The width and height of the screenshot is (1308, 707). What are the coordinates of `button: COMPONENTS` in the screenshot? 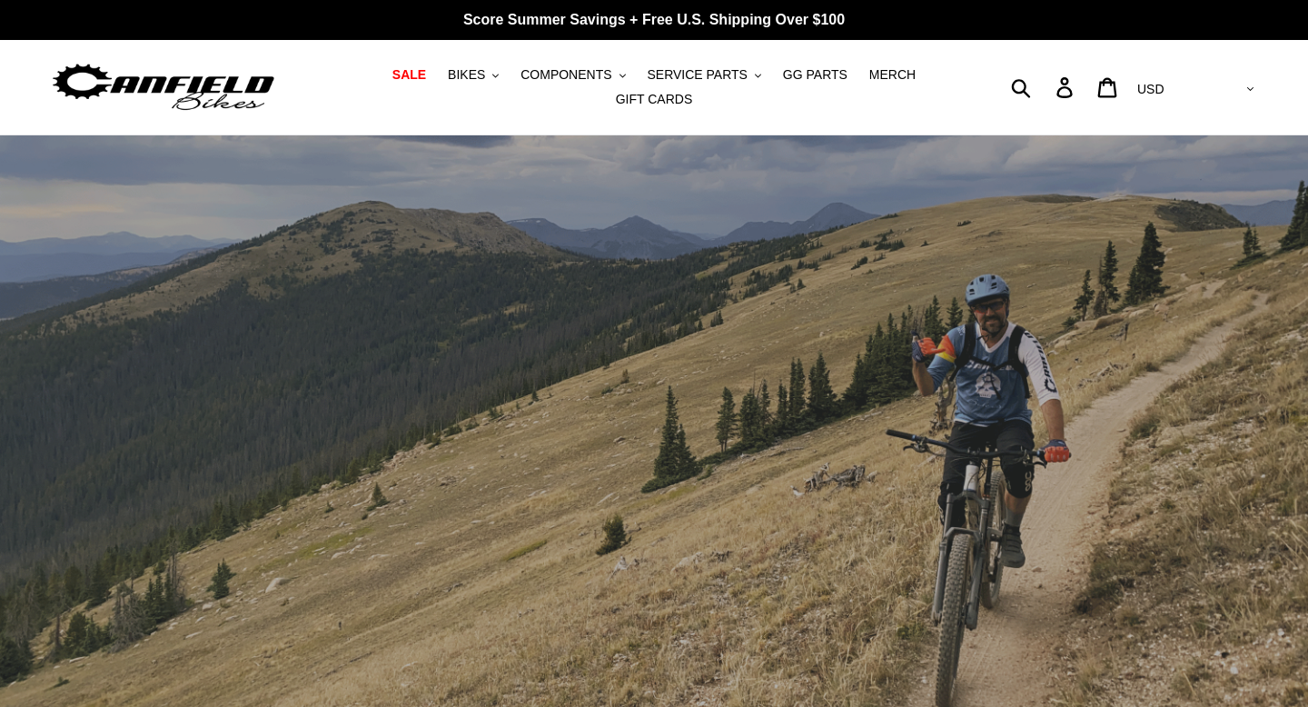 It's located at (572, 74).